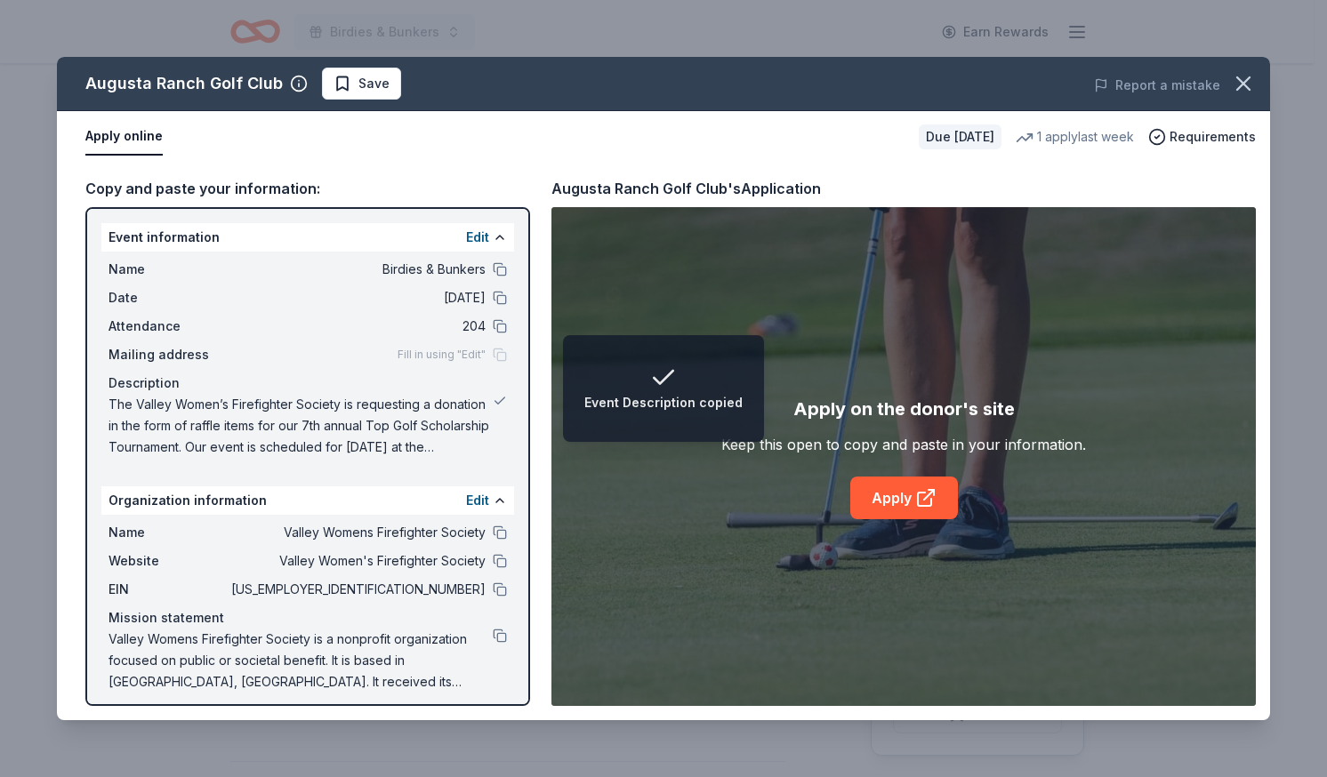 The height and width of the screenshot is (777, 1327). Describe the element at coordinates (308, 189) in the screenshot. I see `div: Copy and paste your information:` at that location.